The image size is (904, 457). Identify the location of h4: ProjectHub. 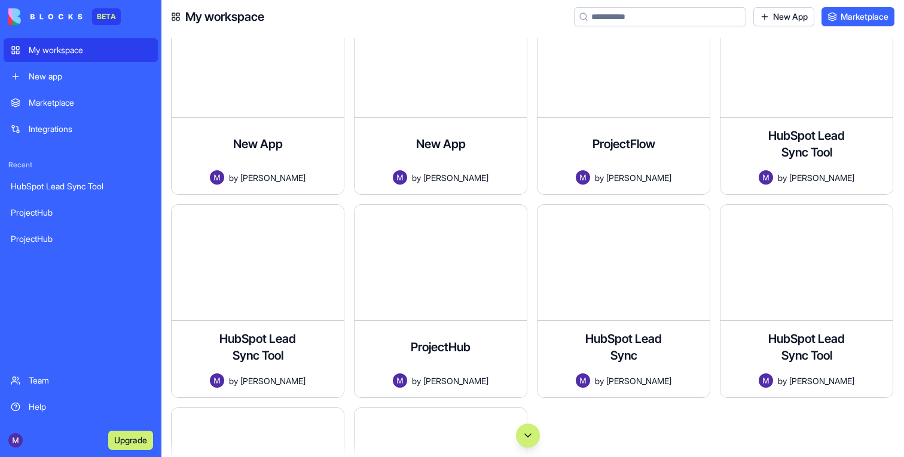
(441, 347).